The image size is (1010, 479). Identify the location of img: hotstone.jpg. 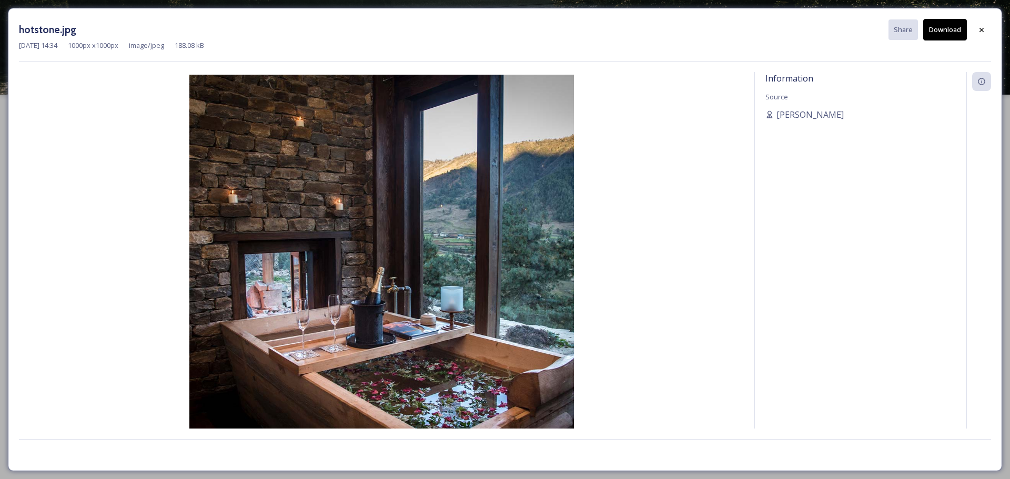
(382, 267).